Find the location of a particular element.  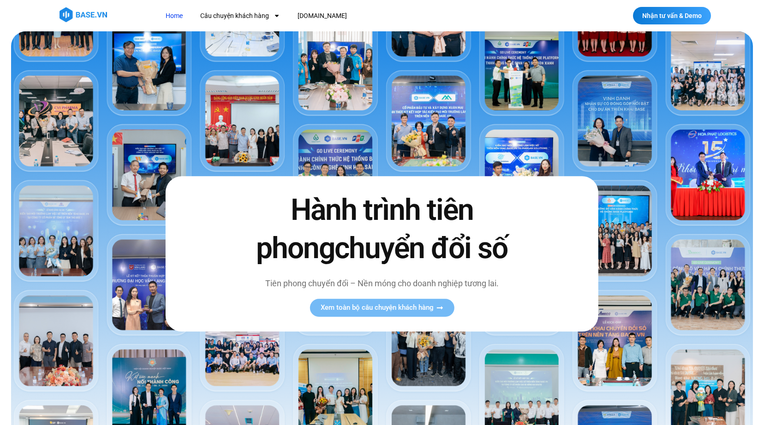

h2: Hành trình tiên phong is located at coordinates (382, 230).